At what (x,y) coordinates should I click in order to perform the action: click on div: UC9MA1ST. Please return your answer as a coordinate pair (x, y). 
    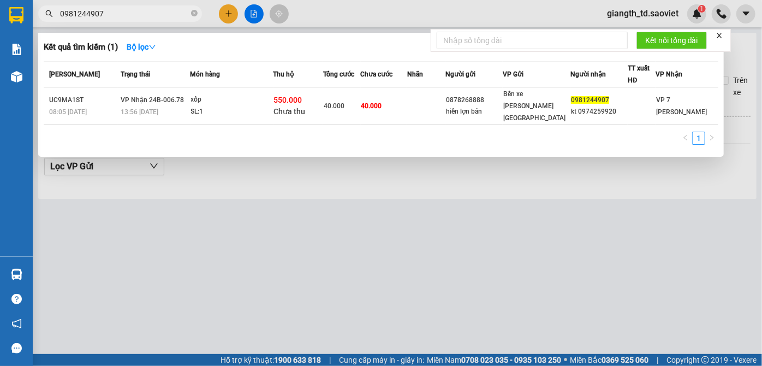
    Looking at the image, I should click on (83, 100).